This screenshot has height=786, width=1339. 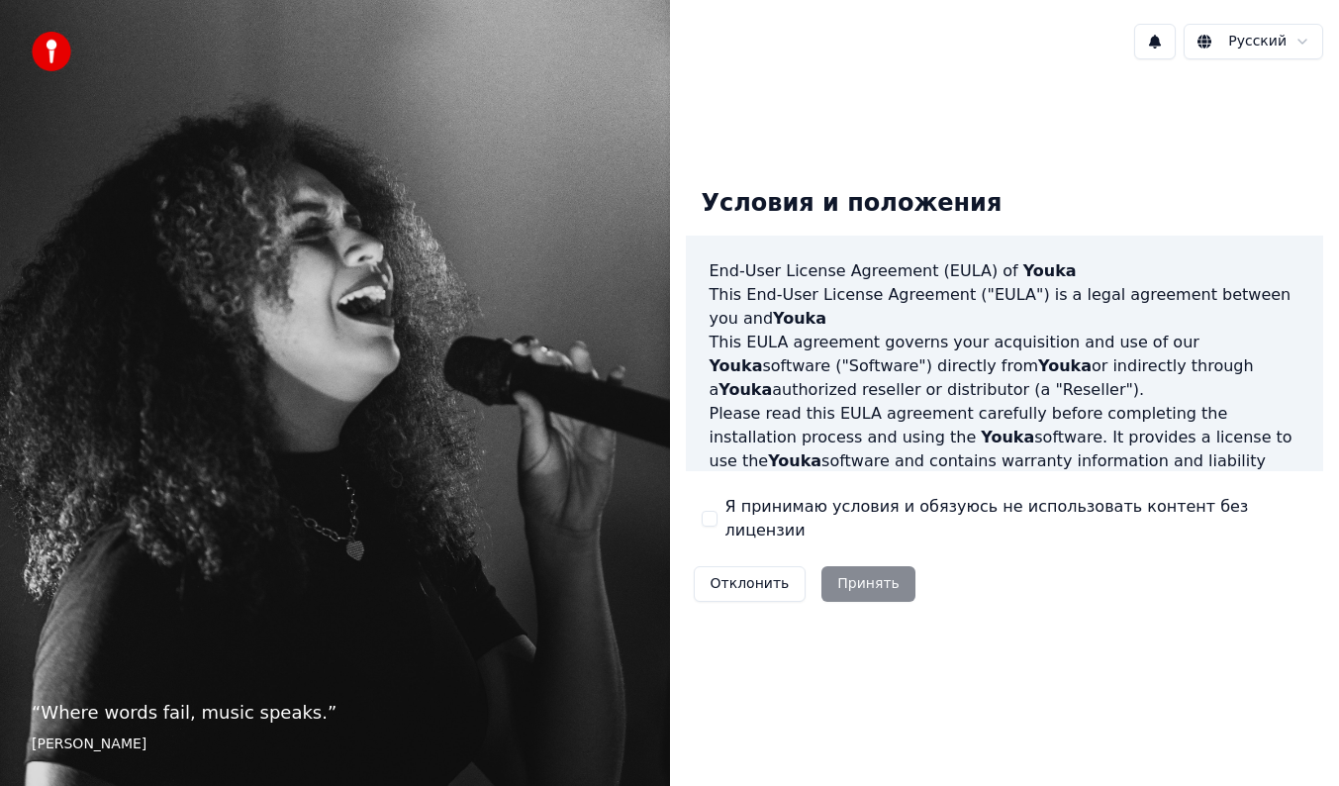 I want to click on div: Условия и положения, so click(x=852, y=204).